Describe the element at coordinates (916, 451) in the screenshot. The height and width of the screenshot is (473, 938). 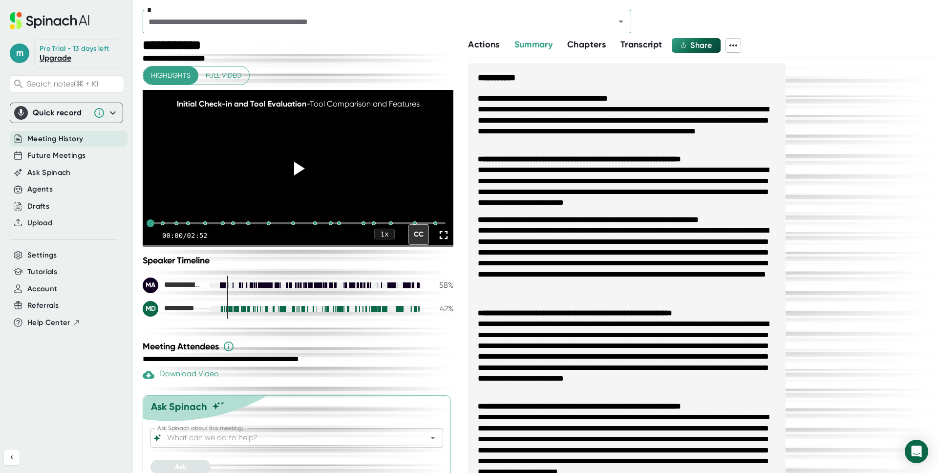
I see `div: Open Intercom Messenger` at that location.